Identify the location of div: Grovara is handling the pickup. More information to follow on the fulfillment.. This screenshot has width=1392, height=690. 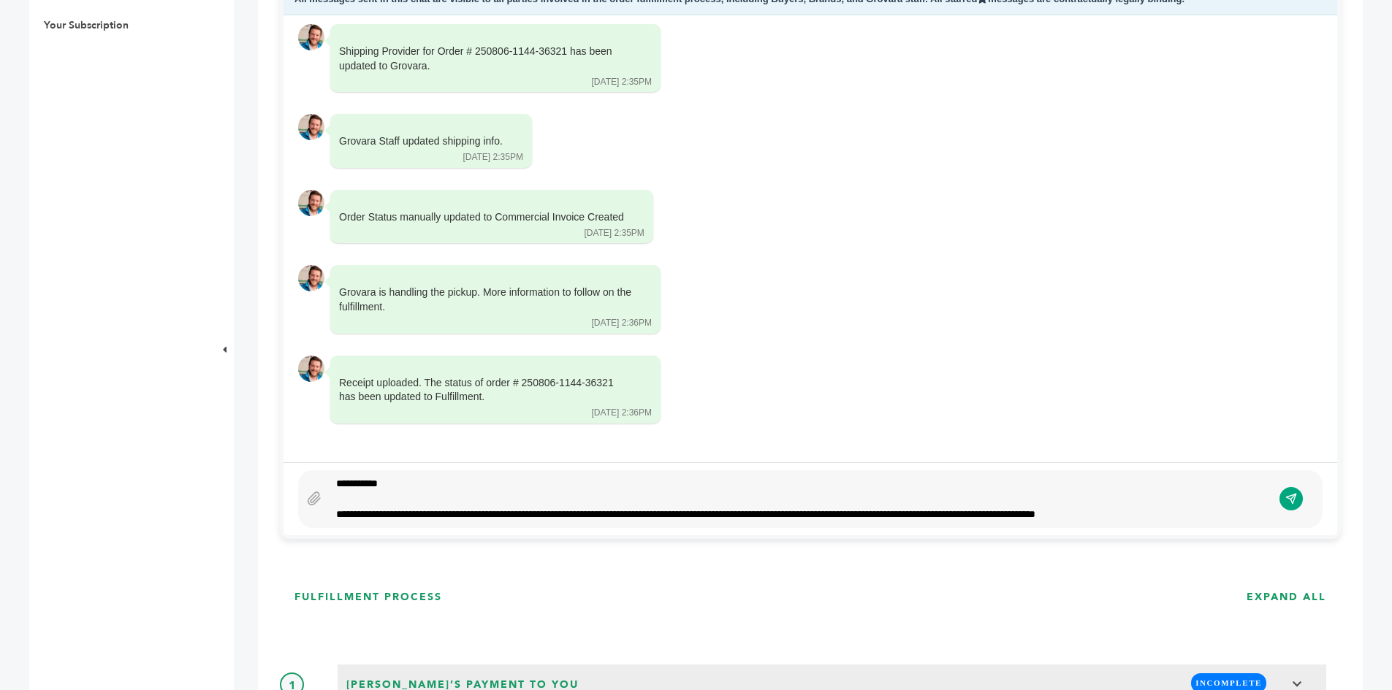
(485, 300).